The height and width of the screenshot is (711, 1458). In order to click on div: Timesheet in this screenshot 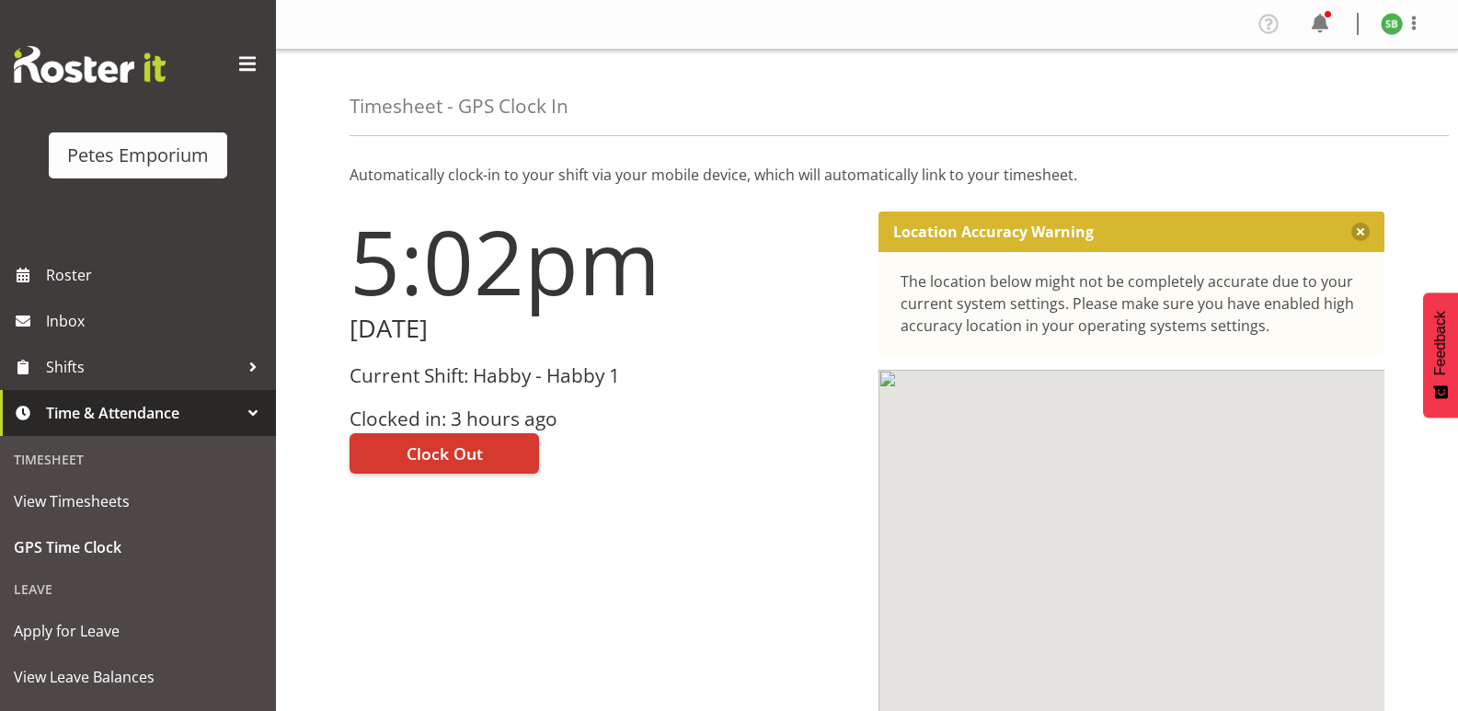, I will do `click(138, 459)`.